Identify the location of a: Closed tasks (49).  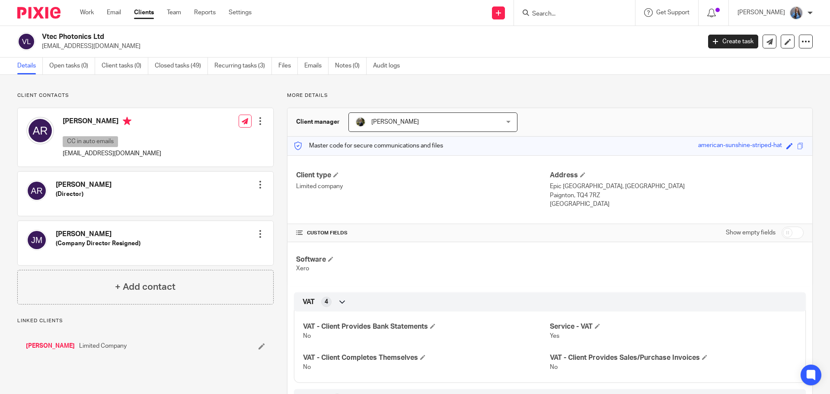
(181, 66).